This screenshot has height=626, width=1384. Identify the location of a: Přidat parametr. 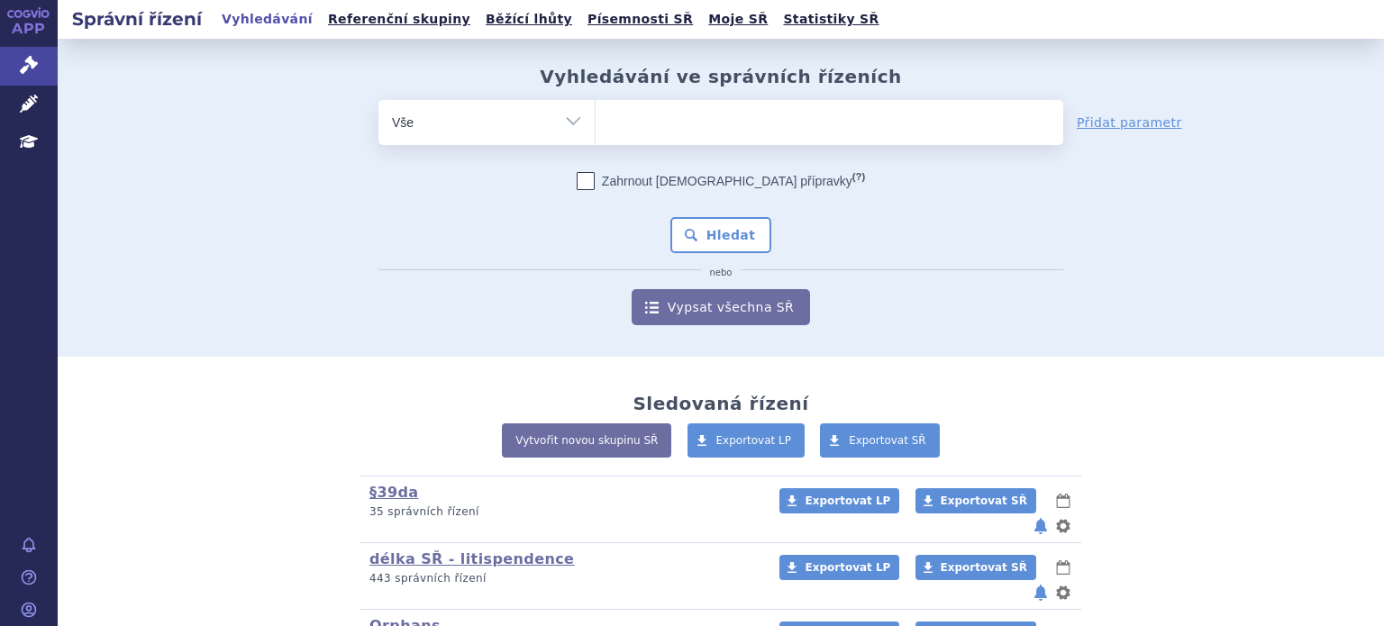
(1129, 123).